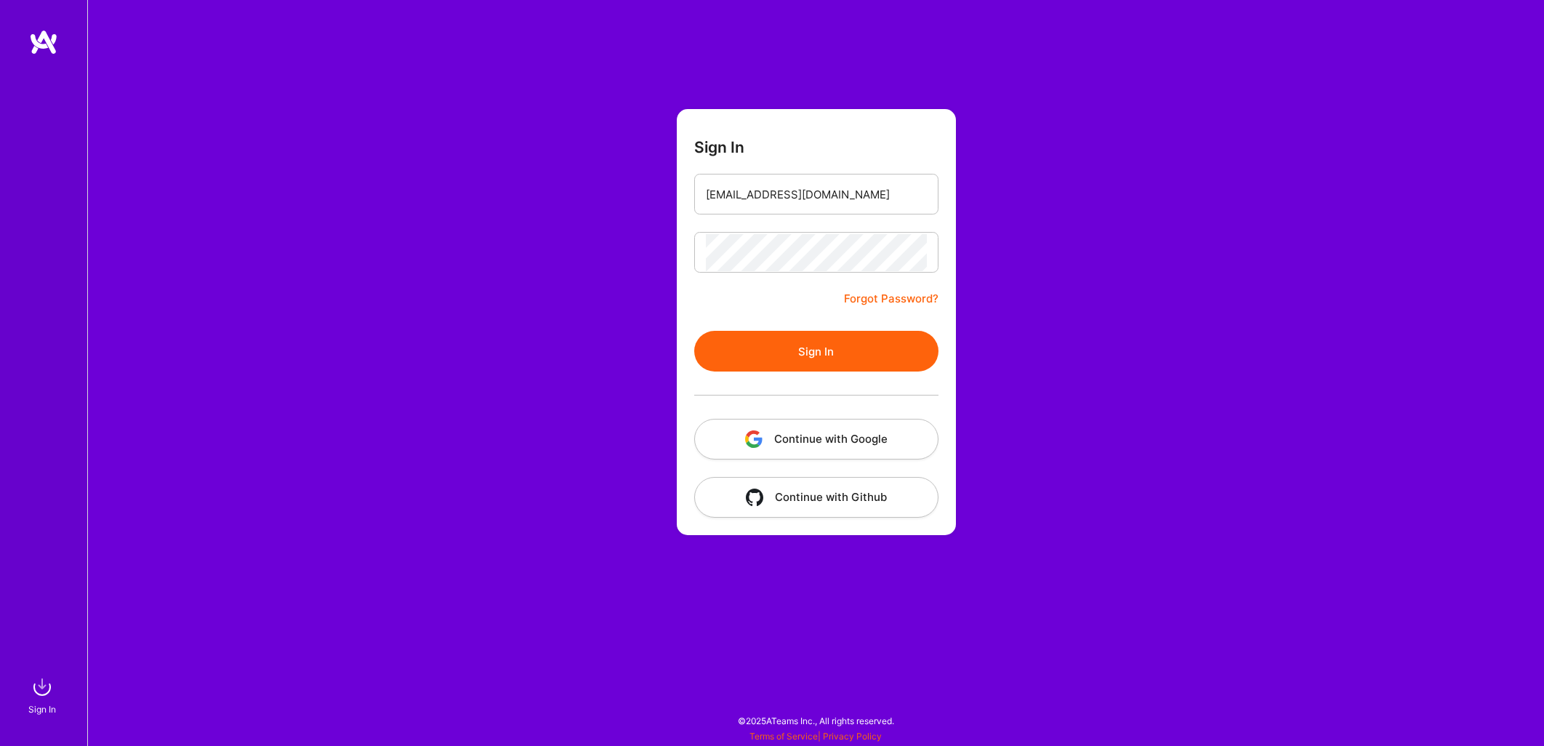  I want to click on a: sign inSign In, so click(44, 694).